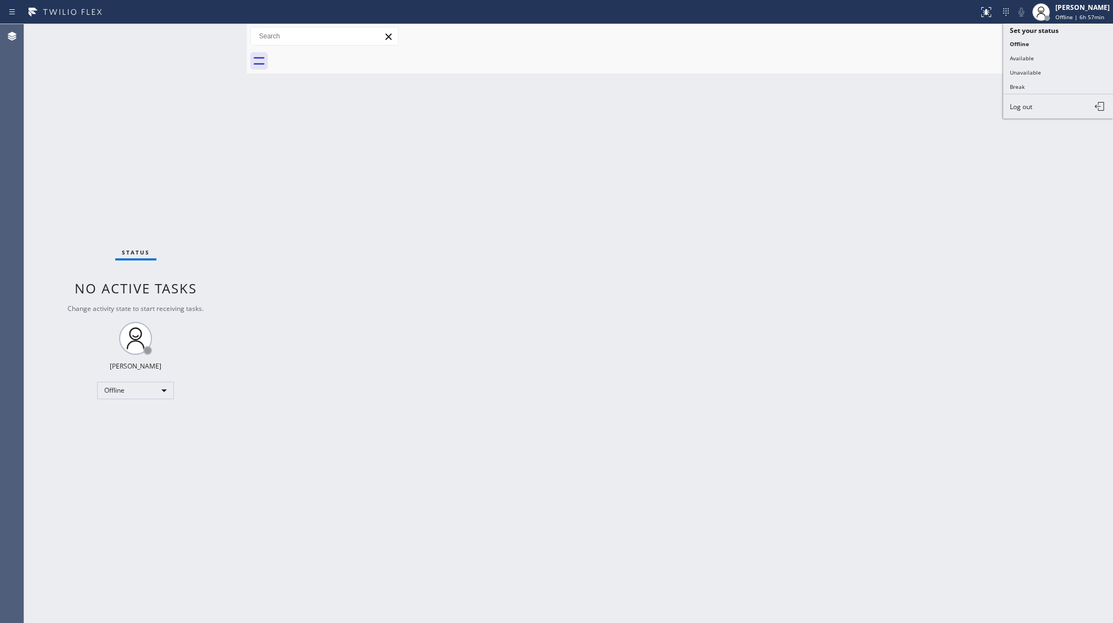 The image size is (1113, 623). I want to click on input: Search, so click(324, 36).